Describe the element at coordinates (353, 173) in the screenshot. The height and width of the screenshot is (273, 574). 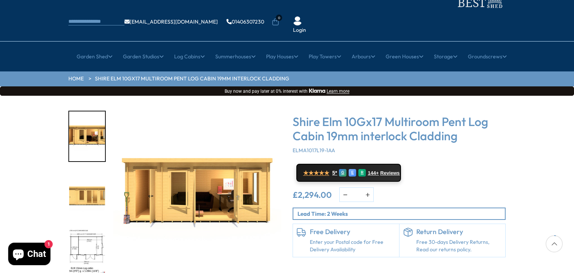
I see `div: E` at that location.